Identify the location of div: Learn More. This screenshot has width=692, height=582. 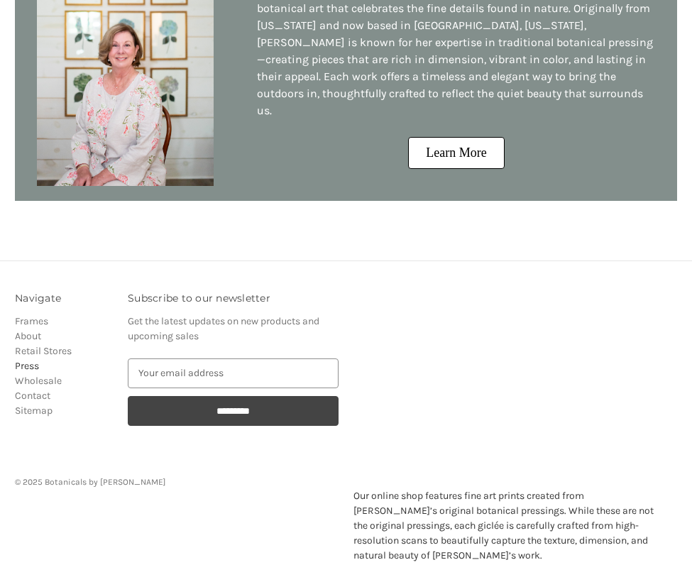
(456, 153).